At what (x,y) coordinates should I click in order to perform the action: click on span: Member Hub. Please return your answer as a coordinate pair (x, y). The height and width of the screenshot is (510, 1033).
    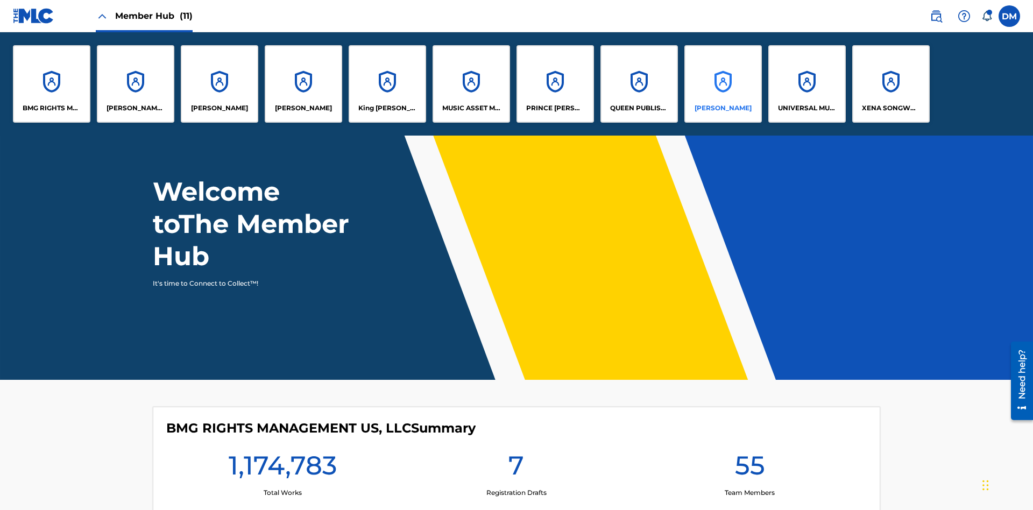
    Looking at the image, I should click on (154, 16).